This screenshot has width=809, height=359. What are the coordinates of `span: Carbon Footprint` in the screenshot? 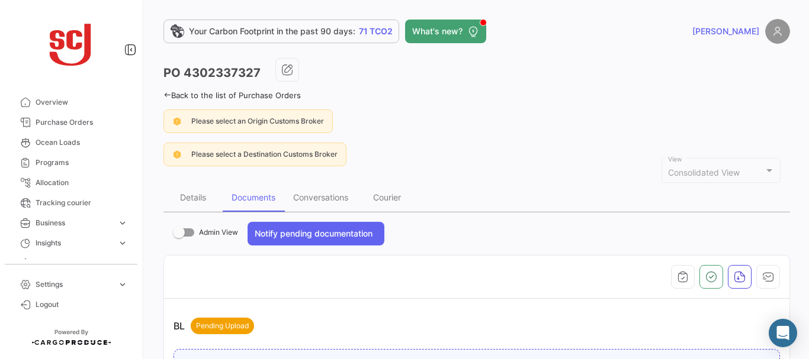 It's located at (82, 264).